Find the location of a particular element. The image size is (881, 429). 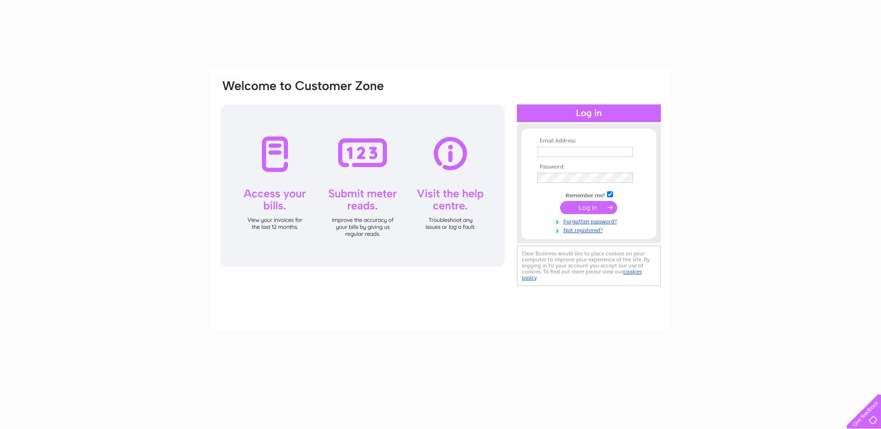

a: Not registered? is located at coordinates (590, 229).